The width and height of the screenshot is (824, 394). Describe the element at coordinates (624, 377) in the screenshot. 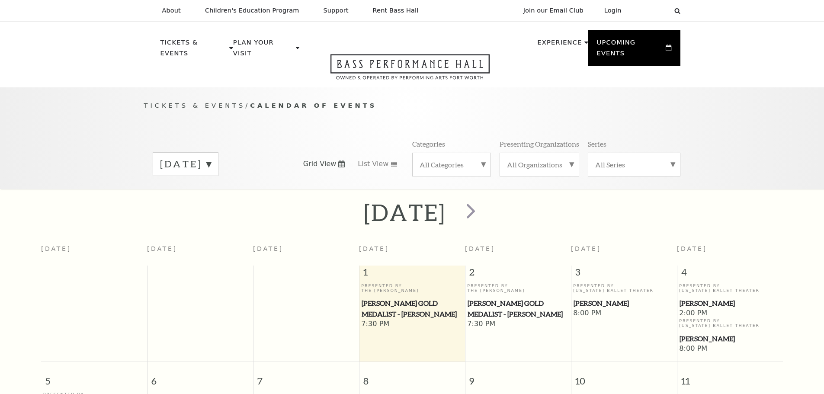

I see `span: 10` at that location.